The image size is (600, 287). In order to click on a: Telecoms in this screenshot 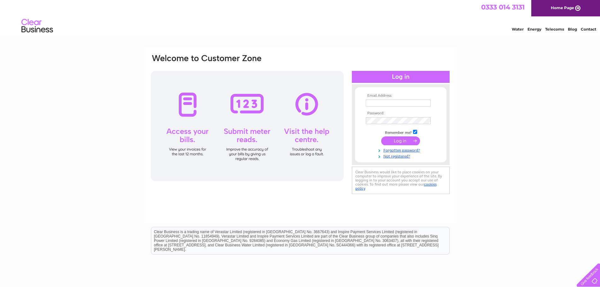, I will do `click(555, 29)`.